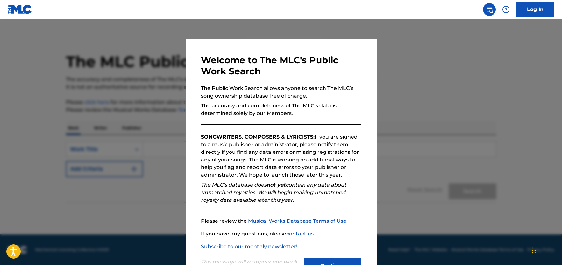 This screenshot has width=562, height=265. What do you see at coordinates (249, 247) in the screenshot?
I see `a: Subscribe to our monthly newsletter!` at bounding box center [249, 247].